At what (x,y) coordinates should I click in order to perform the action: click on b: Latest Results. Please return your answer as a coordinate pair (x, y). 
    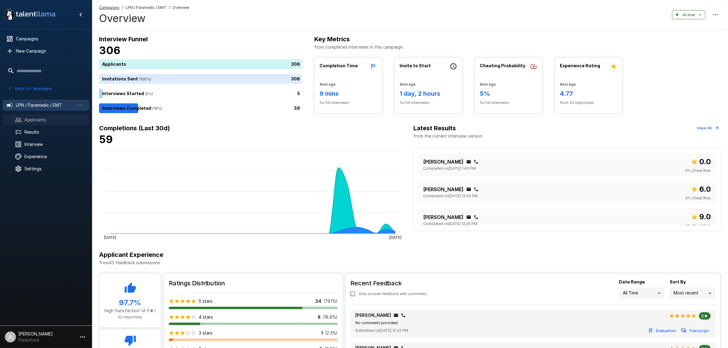
    Looking at the image, I should click on (435, 128).